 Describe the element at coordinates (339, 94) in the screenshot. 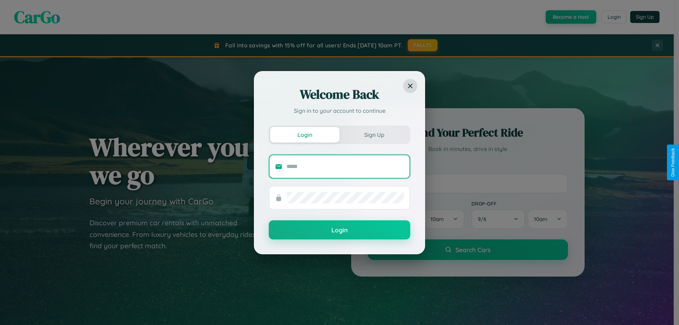

I see `h2: Welcome Back` at that location.